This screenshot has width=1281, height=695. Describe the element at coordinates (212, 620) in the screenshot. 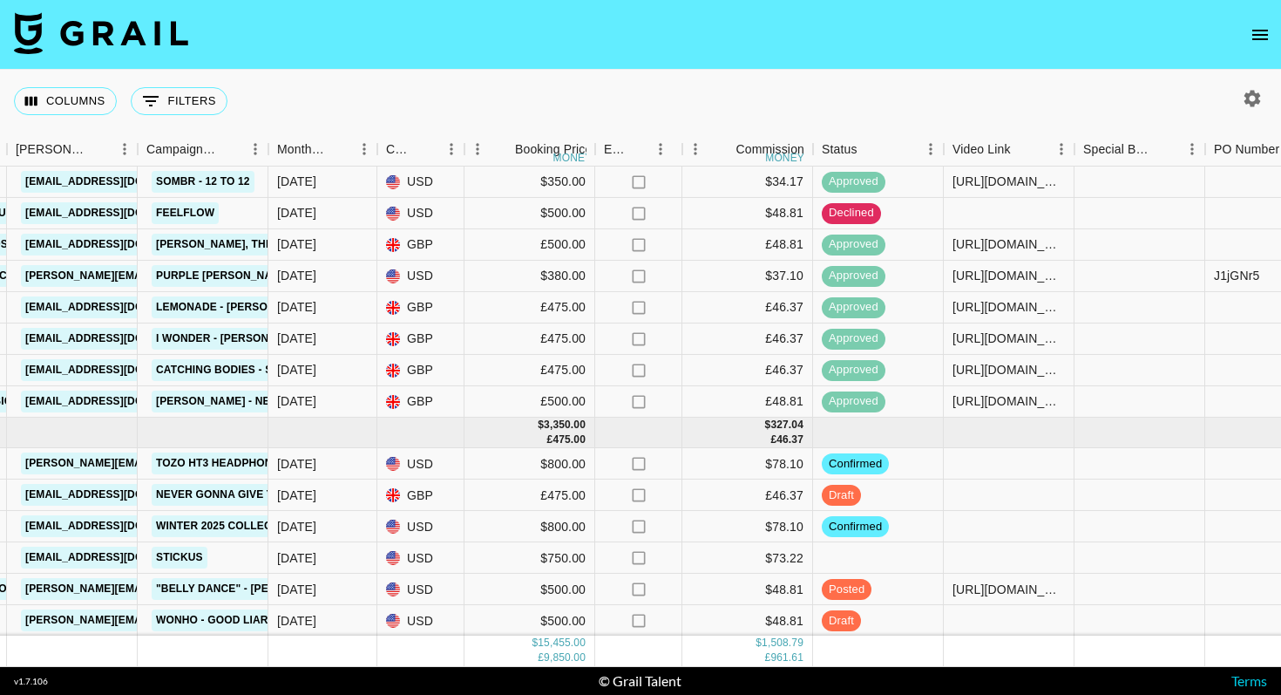

I see `a: Wonho - Good Liar` at that location.